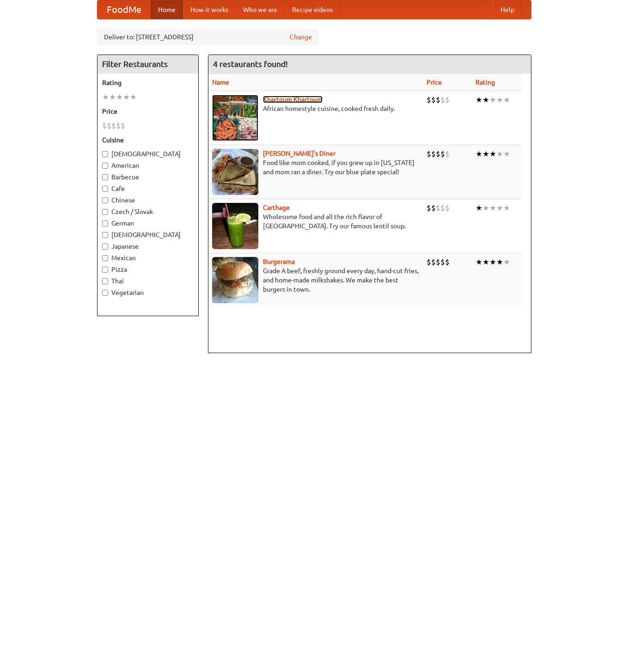 The height and width of the screenshot is (654, 628). I want to click on label: Japanese, so click(148, 246).